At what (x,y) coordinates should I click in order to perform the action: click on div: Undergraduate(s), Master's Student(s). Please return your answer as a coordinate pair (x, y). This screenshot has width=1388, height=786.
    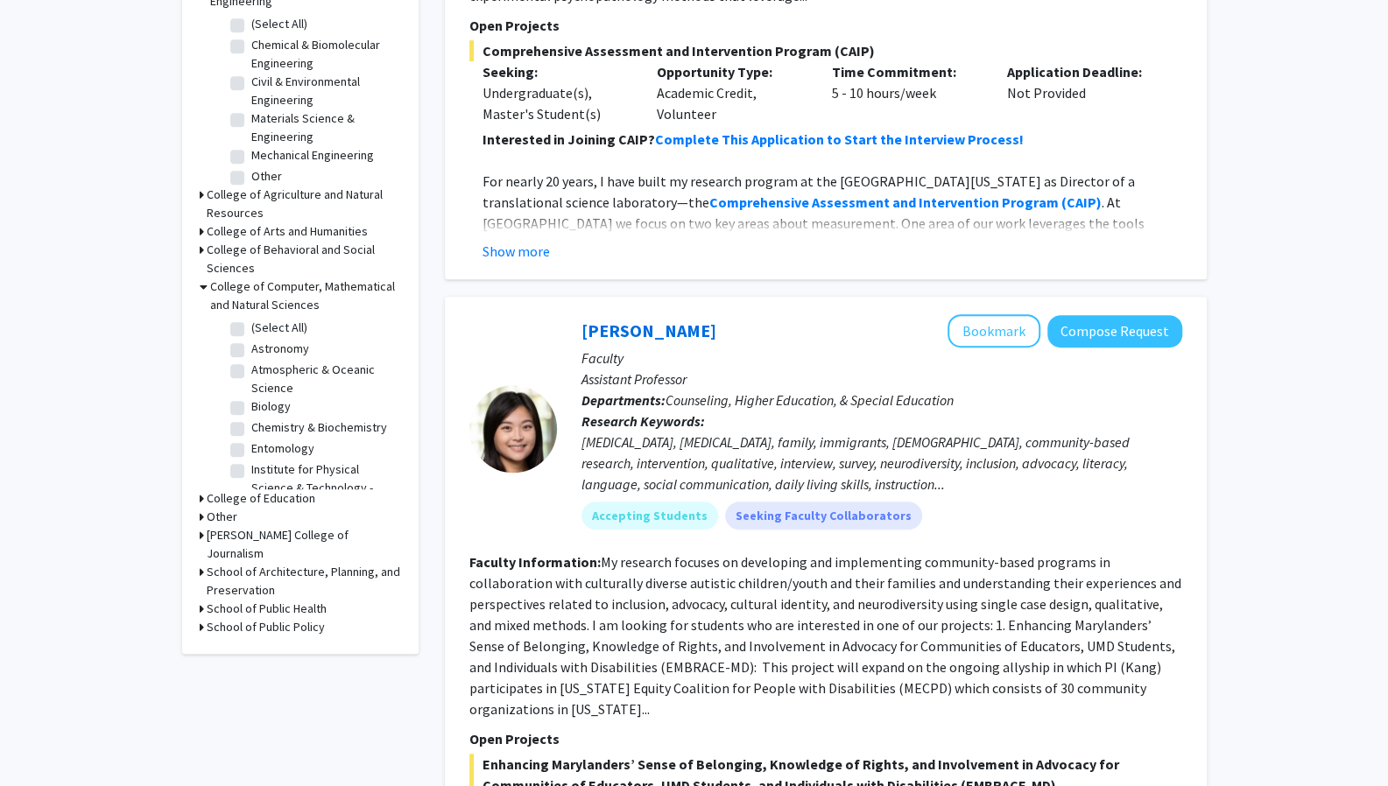
    Looking at the image, I should click on (557, 103).